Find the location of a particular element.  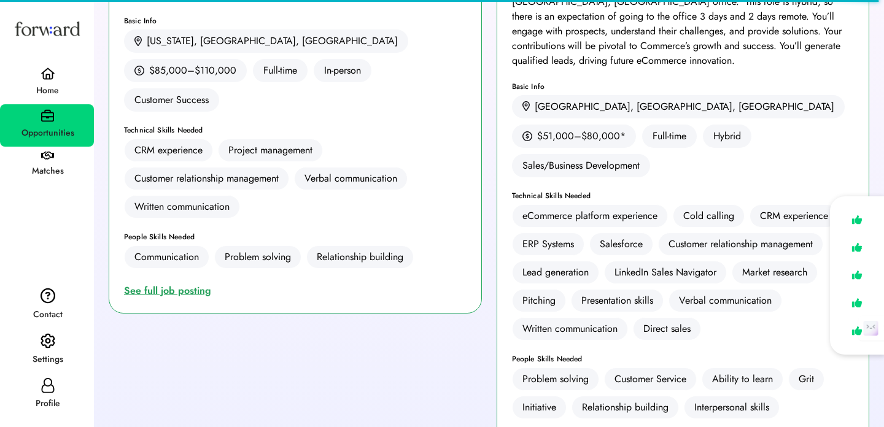

img: handshake.svg is located at coordinates (47, 156).